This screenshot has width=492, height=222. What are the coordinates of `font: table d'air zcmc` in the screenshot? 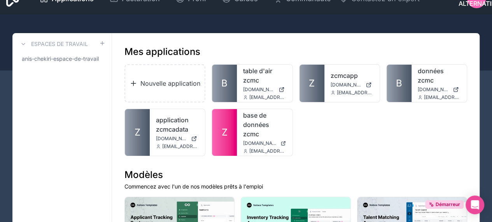 It's located at (258, 76).